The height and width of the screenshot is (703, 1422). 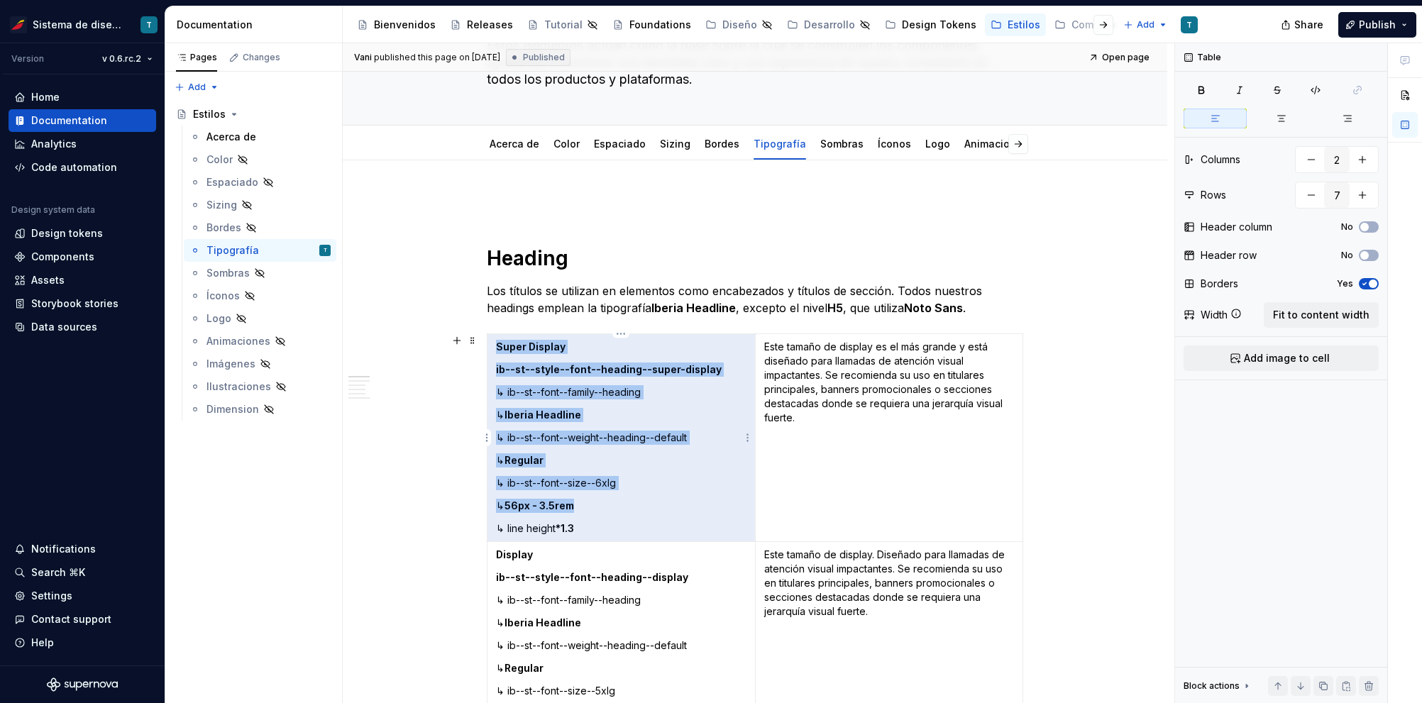 I want to click on div: Documentation, so click(x=69, y=121).